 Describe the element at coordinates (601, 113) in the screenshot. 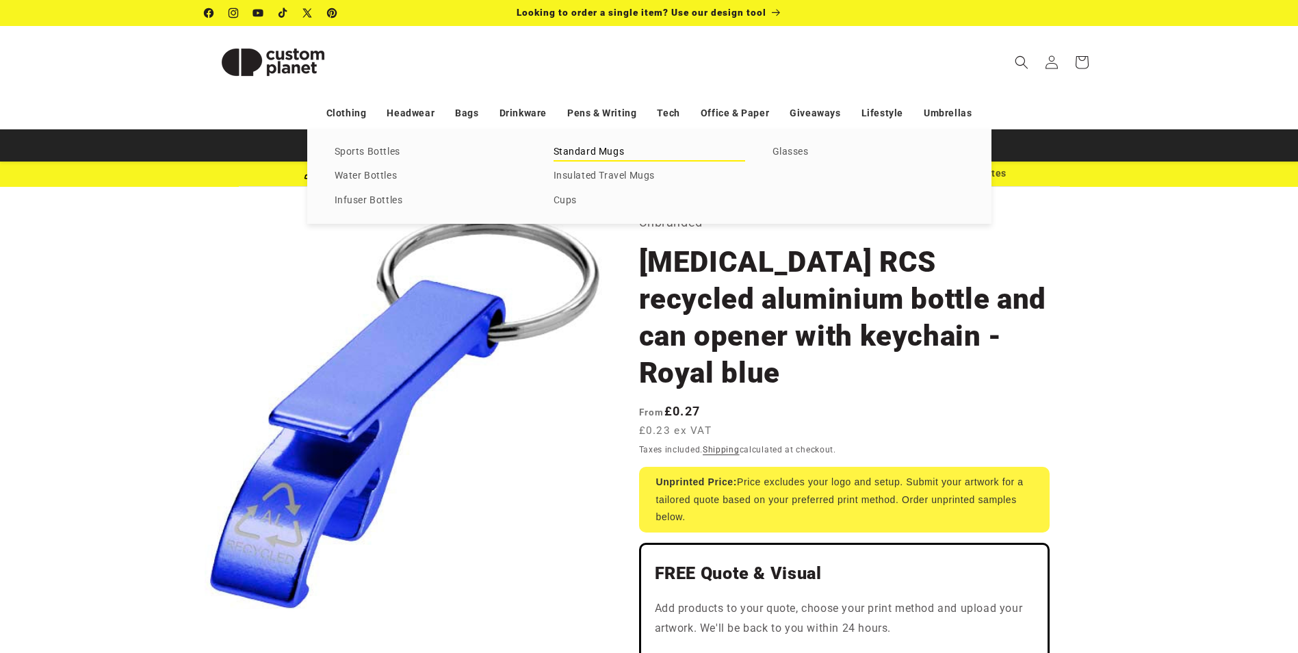

I see `a: Pens & Writing` at that location.